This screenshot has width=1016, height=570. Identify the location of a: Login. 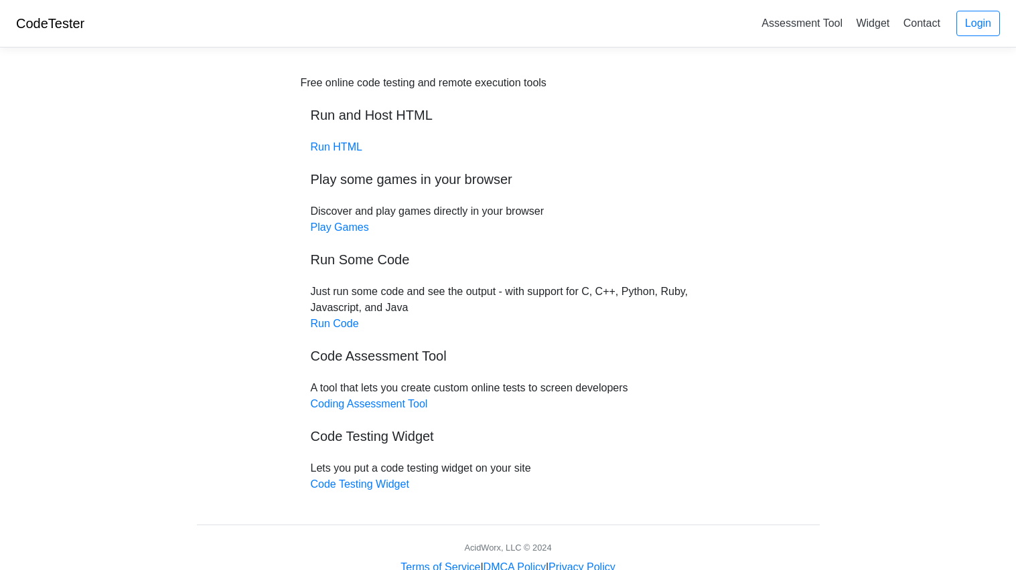
(977, 23).